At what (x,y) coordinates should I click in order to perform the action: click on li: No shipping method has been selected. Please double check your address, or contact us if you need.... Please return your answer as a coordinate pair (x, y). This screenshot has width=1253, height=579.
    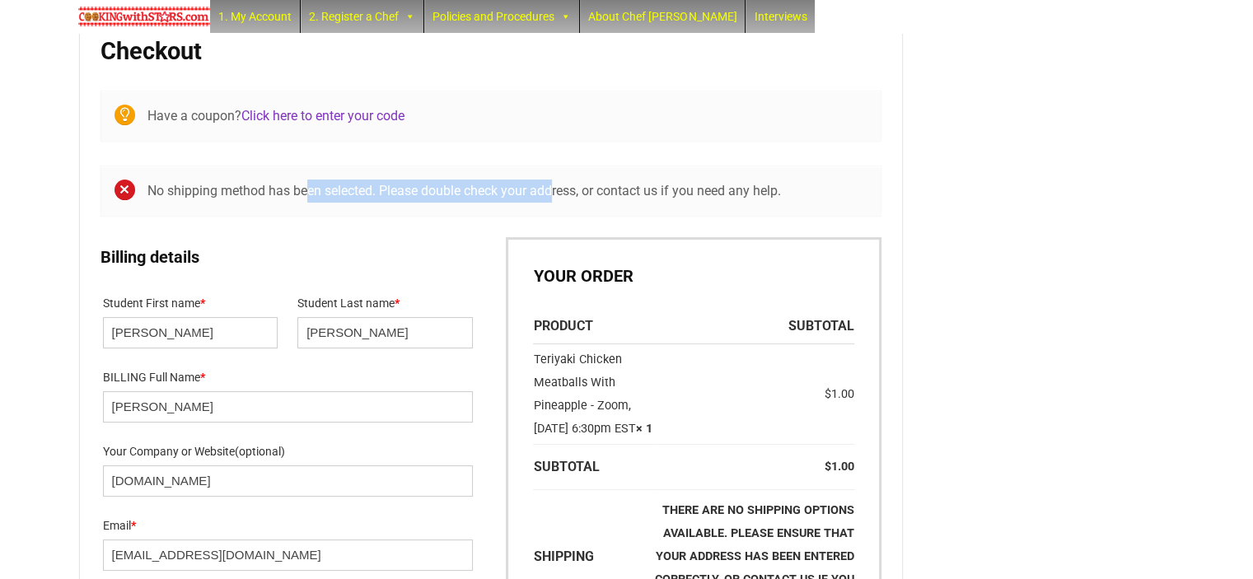
    Looking at the image, I should click on (508, 191).